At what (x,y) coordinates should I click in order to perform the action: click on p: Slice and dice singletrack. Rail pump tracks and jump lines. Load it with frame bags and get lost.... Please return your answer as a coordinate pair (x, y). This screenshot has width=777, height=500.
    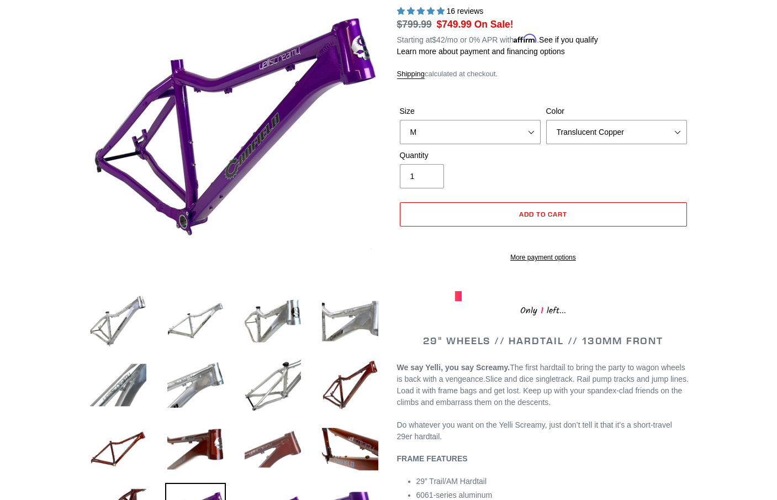
    Looking at the image, I should click on (543, 385).